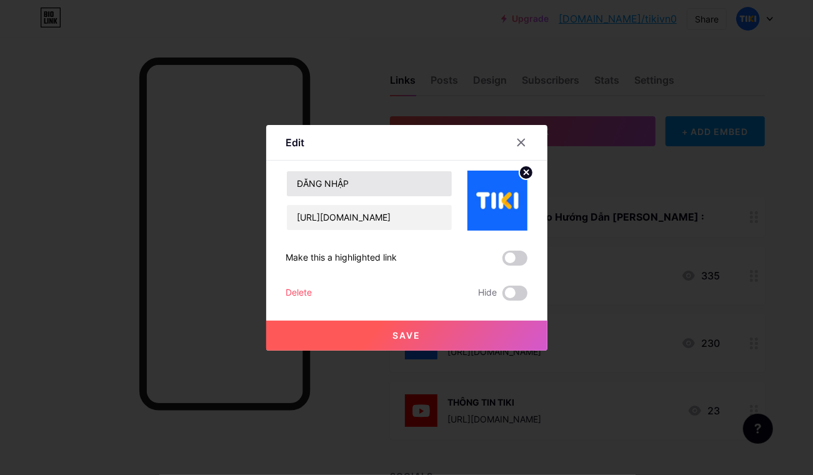  I want to click on span: Hide, so click(488, 293).